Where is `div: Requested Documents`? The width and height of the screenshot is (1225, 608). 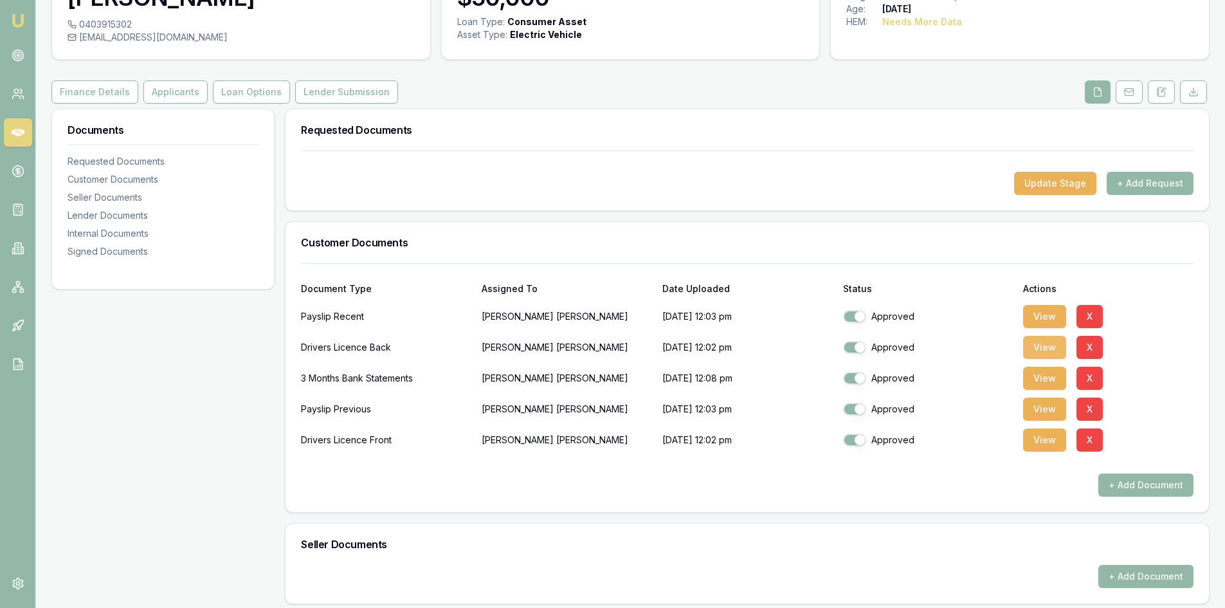 div: Requested Documents is located at coordinates (163, 161).